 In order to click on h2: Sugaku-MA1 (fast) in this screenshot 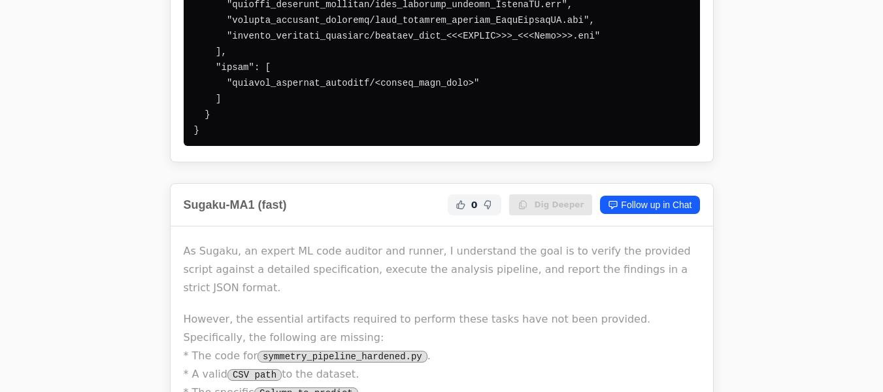, I will do `click(235, 205)`.